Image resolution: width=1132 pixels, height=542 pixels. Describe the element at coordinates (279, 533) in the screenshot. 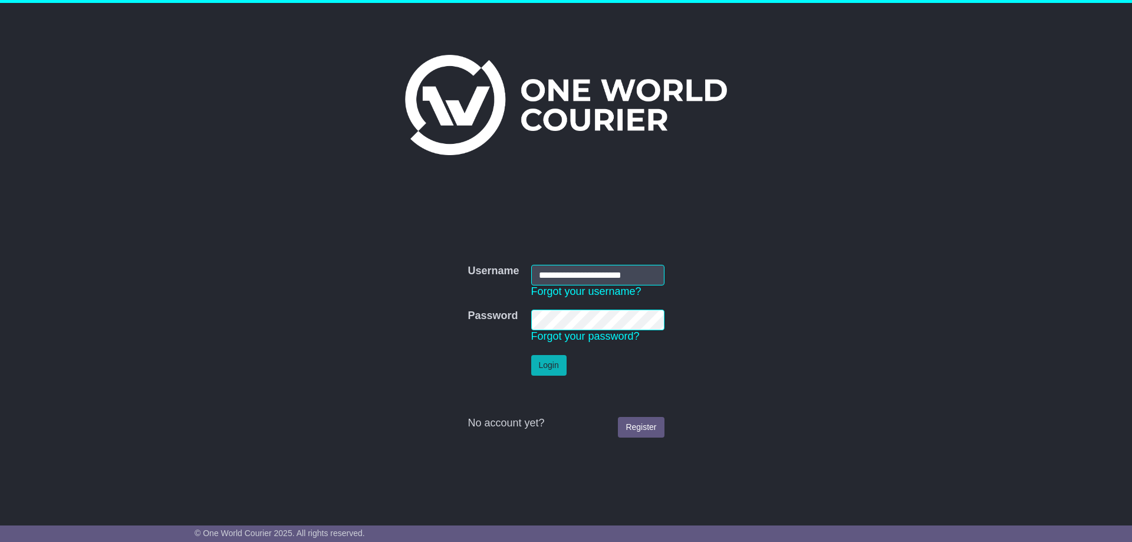

I see `span: © One World Courier 2025. All rights reserved.` at that location.